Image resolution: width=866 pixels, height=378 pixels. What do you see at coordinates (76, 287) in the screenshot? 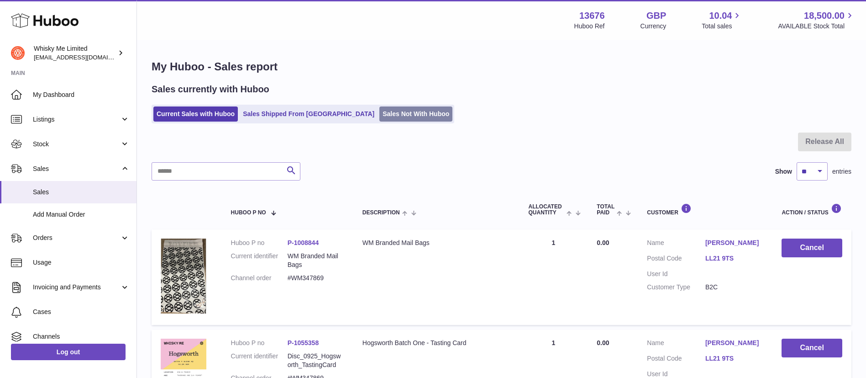
I see `span: Invoicing and Payments` at bounding box center [76, 287].